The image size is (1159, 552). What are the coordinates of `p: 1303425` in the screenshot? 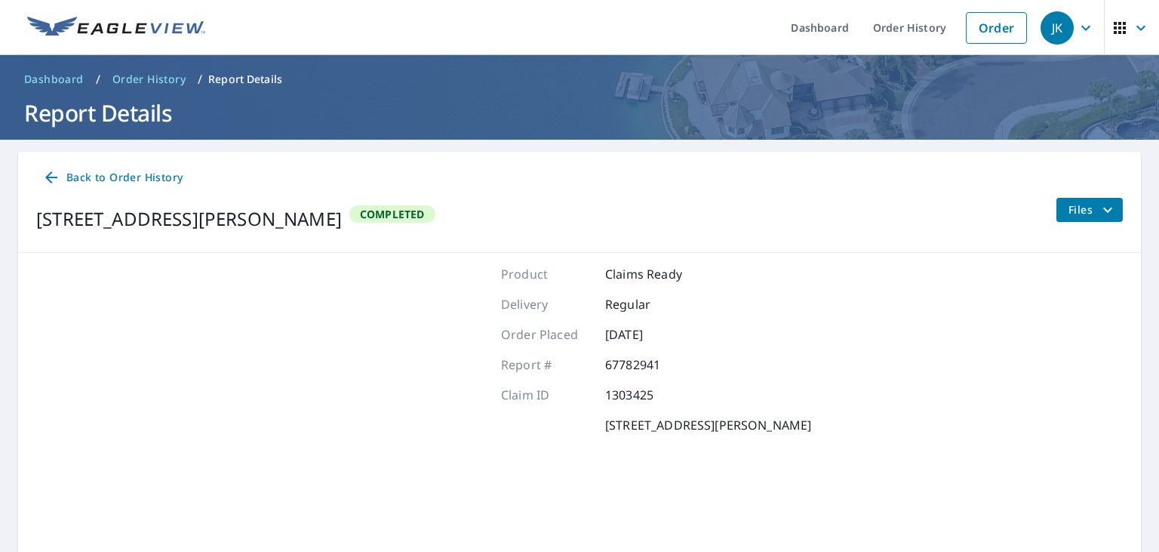 It's located at (651, 395).